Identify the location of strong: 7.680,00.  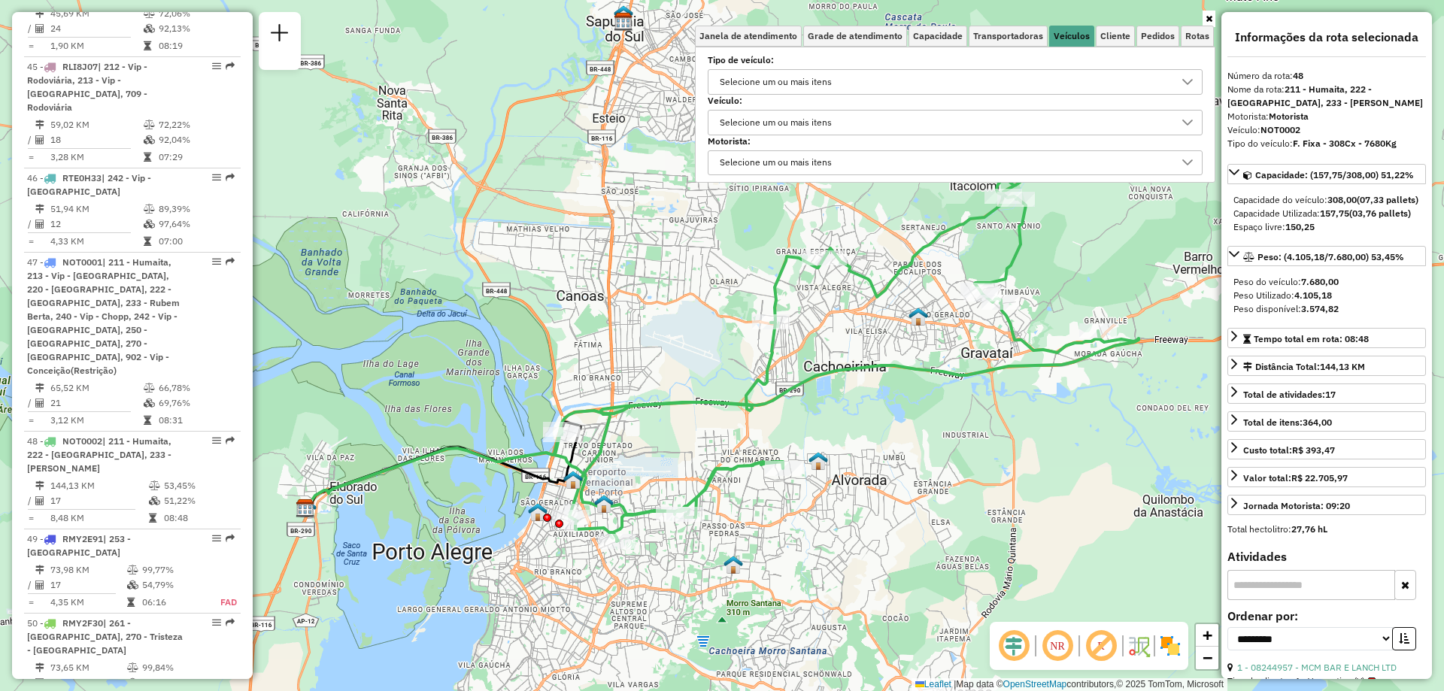
(1320, 281).